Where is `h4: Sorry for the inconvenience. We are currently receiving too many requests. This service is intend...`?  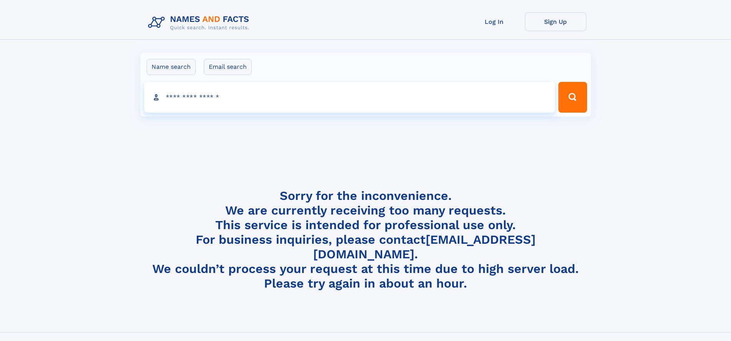
h4: Sorry for the inconvenience. We are currently receiving too many requests. This service is intend... is located at coordinates (366, 239).